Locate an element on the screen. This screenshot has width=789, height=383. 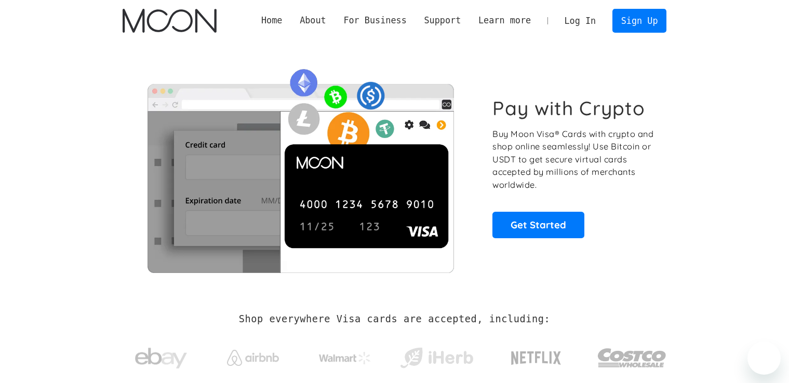
a: Get Started is located at coordinates (538, 225).